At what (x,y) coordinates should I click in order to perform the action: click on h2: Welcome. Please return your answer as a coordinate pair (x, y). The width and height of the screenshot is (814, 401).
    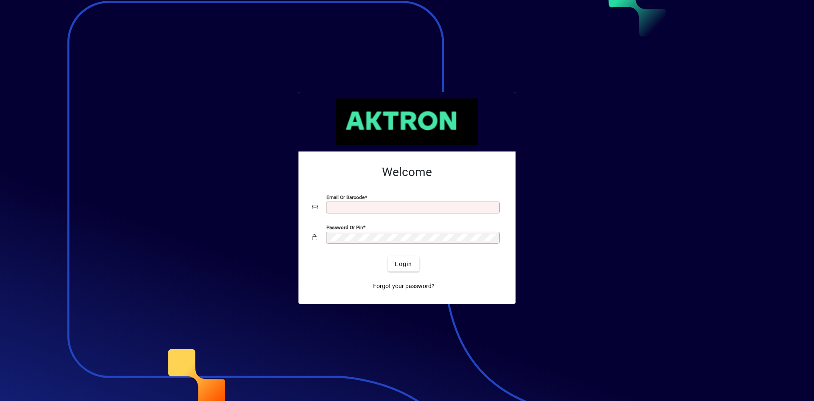
    Looking at the image, I should click on (407, 172).